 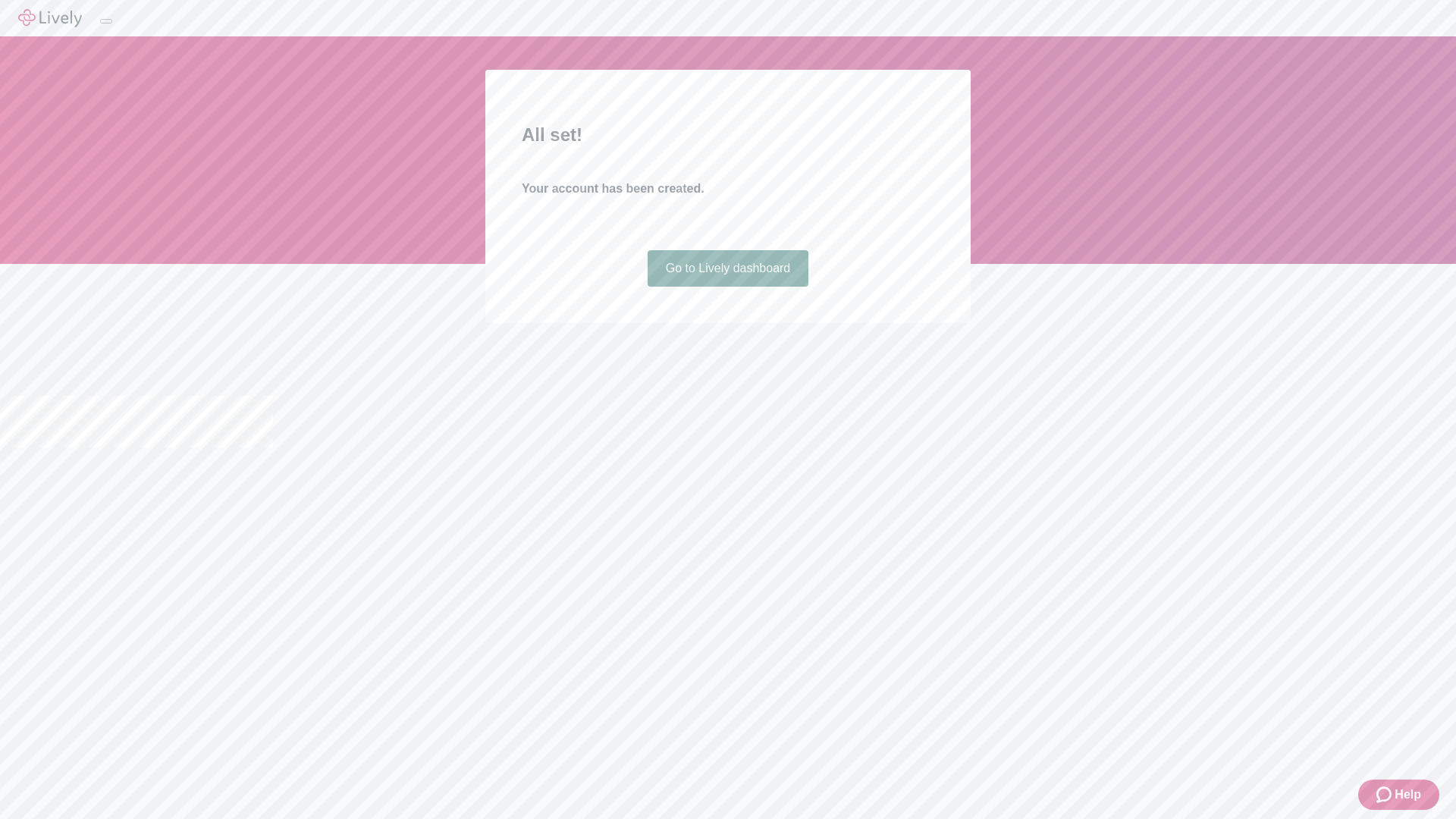 I want to click on h2: All set!, so click(x=728, y=135).